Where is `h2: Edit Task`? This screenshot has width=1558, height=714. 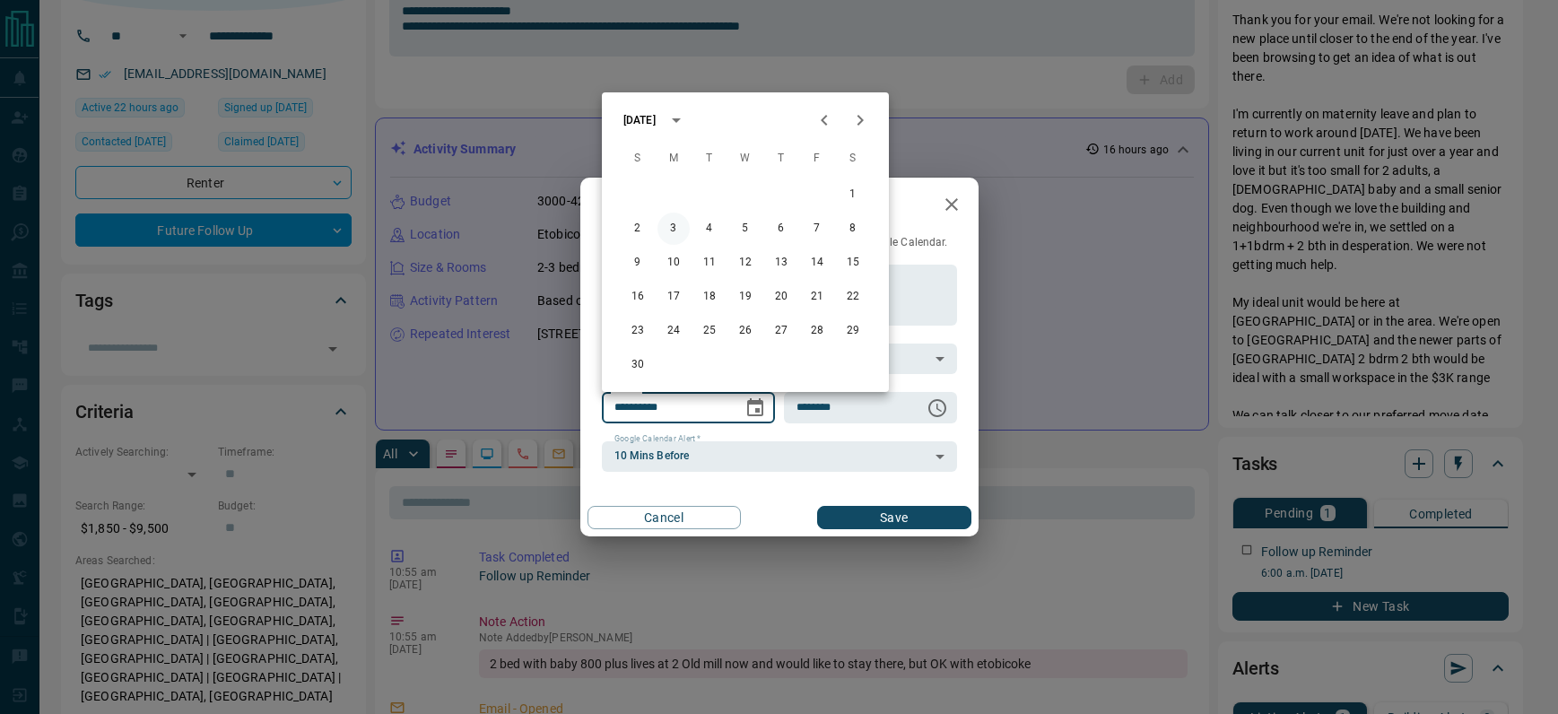
h2: Edit Task is located at coordinates (638, 206).